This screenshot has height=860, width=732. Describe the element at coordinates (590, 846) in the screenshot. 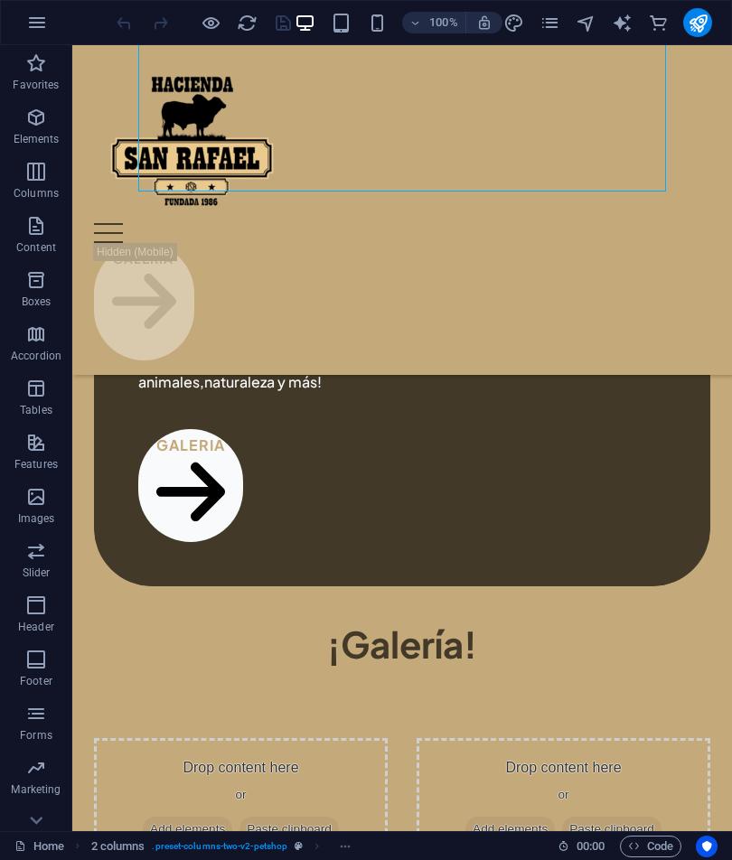

I see `span: 00 00` at that location.